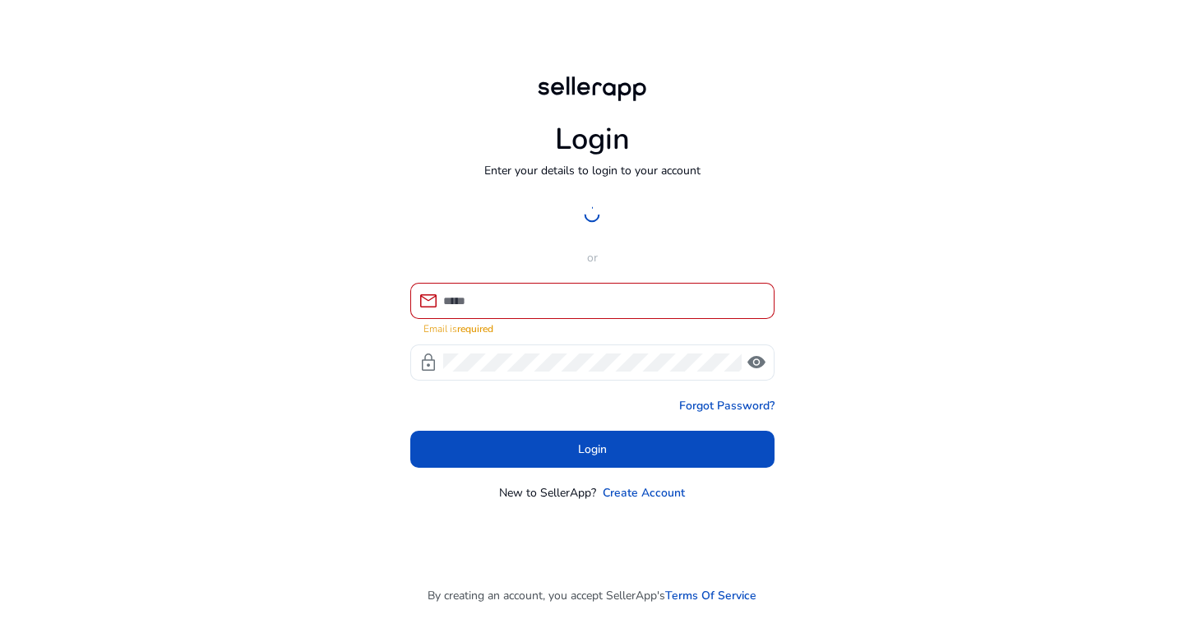 The width and height of the screenshot is (1184, 619). Describe the element at coordinates (428, 301) in the screenshot. I see `span: mail` at that location.